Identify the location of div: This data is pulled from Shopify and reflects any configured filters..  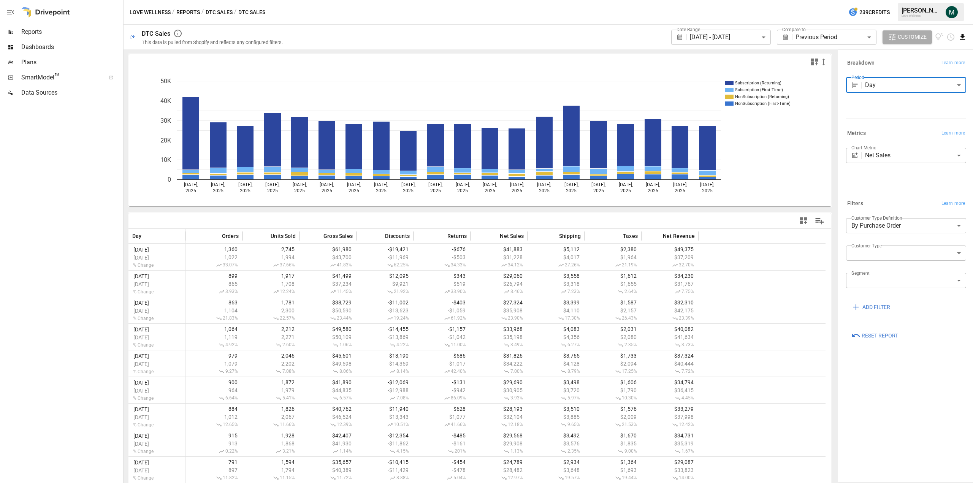
(212, 42).